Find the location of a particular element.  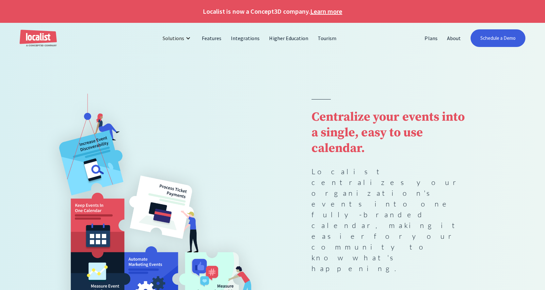

a: Tourism is located at coordinates (327, 38).